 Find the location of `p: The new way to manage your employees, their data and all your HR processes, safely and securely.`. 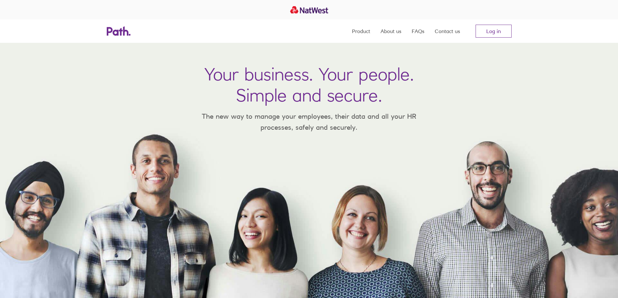

p: The new way to manage your employees, their data and all your HR processes, safely and securely. is located at coordinates (309, 122).